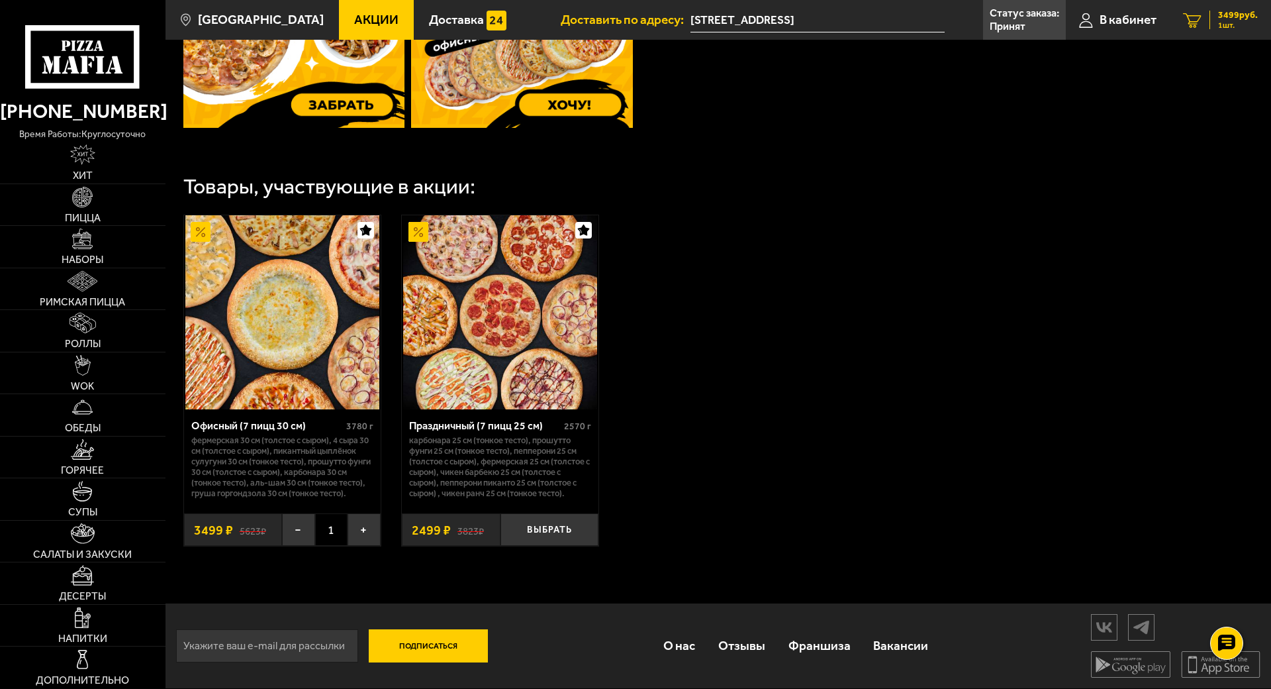  Describe the element at coordinates (82, 302) in the screenshot. I see `span: Римская пицца` at that location.